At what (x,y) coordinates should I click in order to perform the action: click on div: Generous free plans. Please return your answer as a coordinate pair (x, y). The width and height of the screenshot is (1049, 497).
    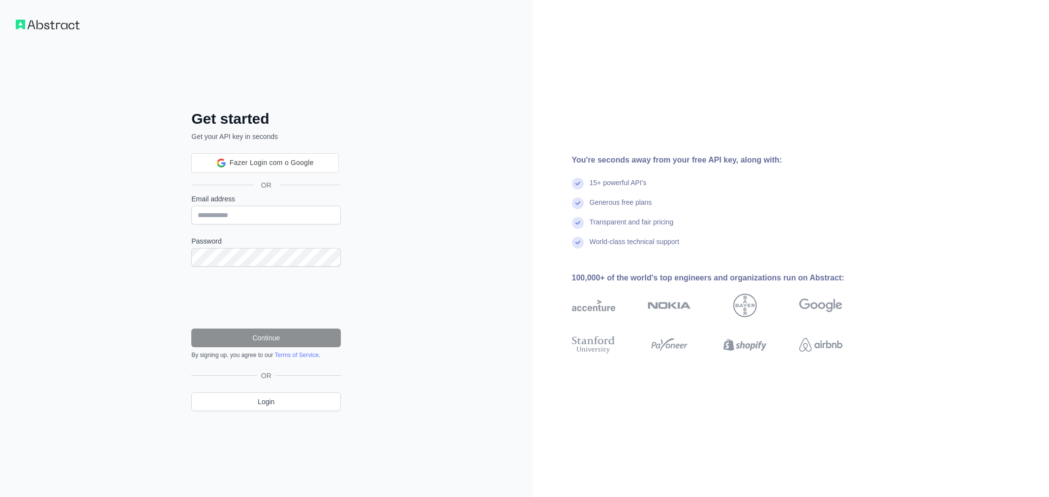
    Looking at the image, I should click on (620, 207).